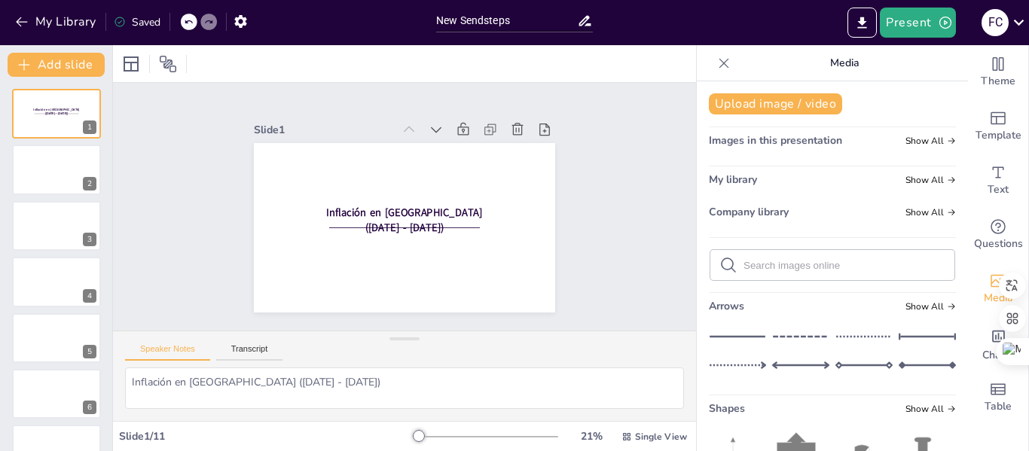 This screenshot has width=1029, height=451. Describe the element at coordinates (998, 136) in the screenshot. I see `span: Template` at that location.